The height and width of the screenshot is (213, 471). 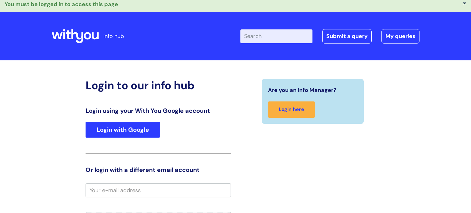 What do you see at coordinates (123, 130) in the screenshot?
I see `a: Login with Google` at bounding box center [123, 130].